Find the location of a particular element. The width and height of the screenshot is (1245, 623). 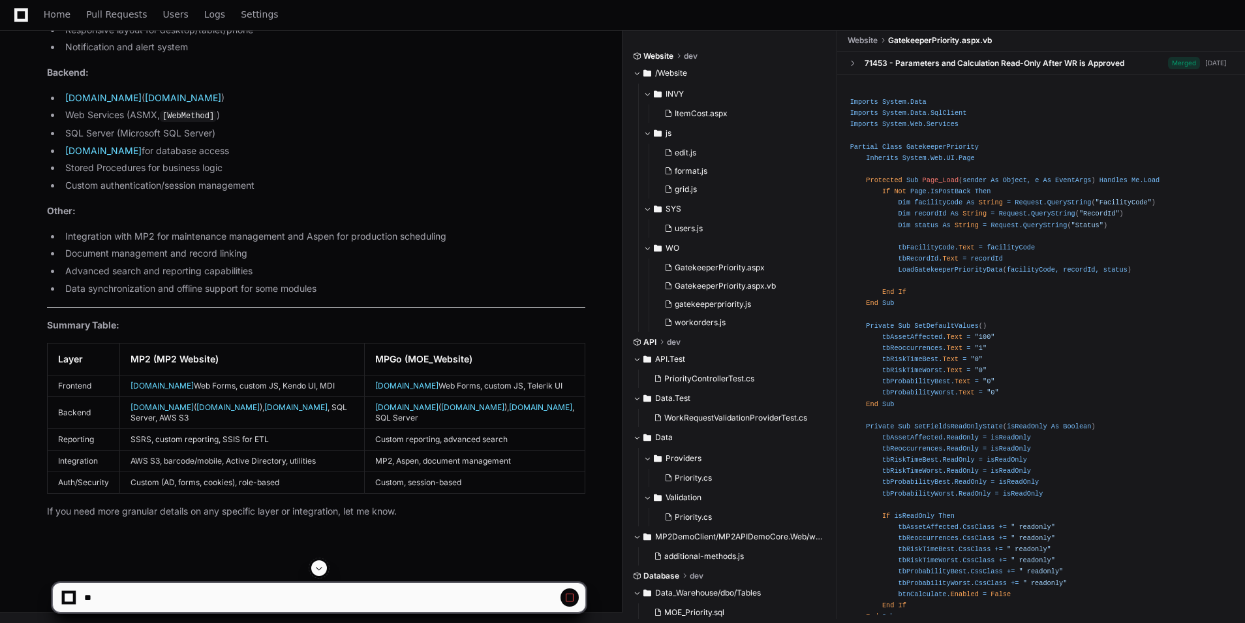

strong: Backend: is located at coordinates (68, 72).